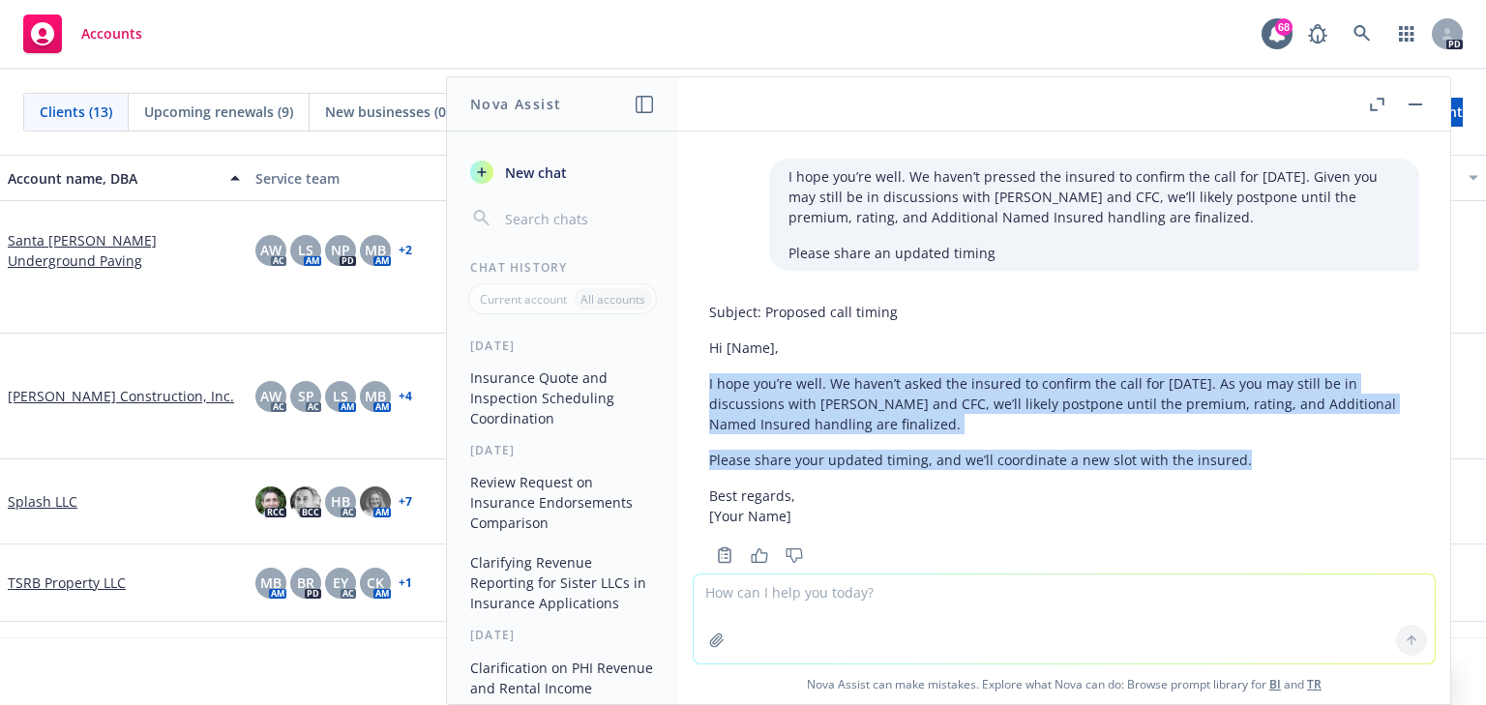 The width and height of the screenshot is (1486, 705). What do you see at coordinates (341, 250) in the screenshot?
I see `span: NP` at bounding box center [341, 250].